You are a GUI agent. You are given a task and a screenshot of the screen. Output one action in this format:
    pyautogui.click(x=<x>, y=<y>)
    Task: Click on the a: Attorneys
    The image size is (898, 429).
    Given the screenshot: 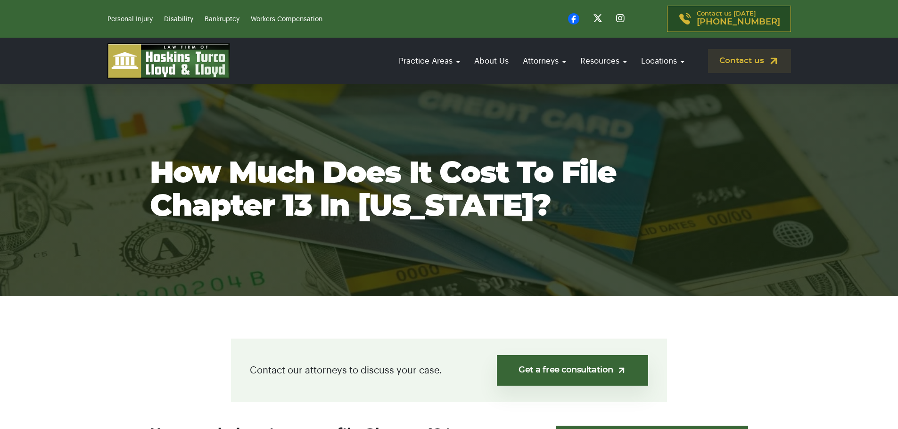 What is the action you would take?
    pyautogui.click(x=544, y=61)
    